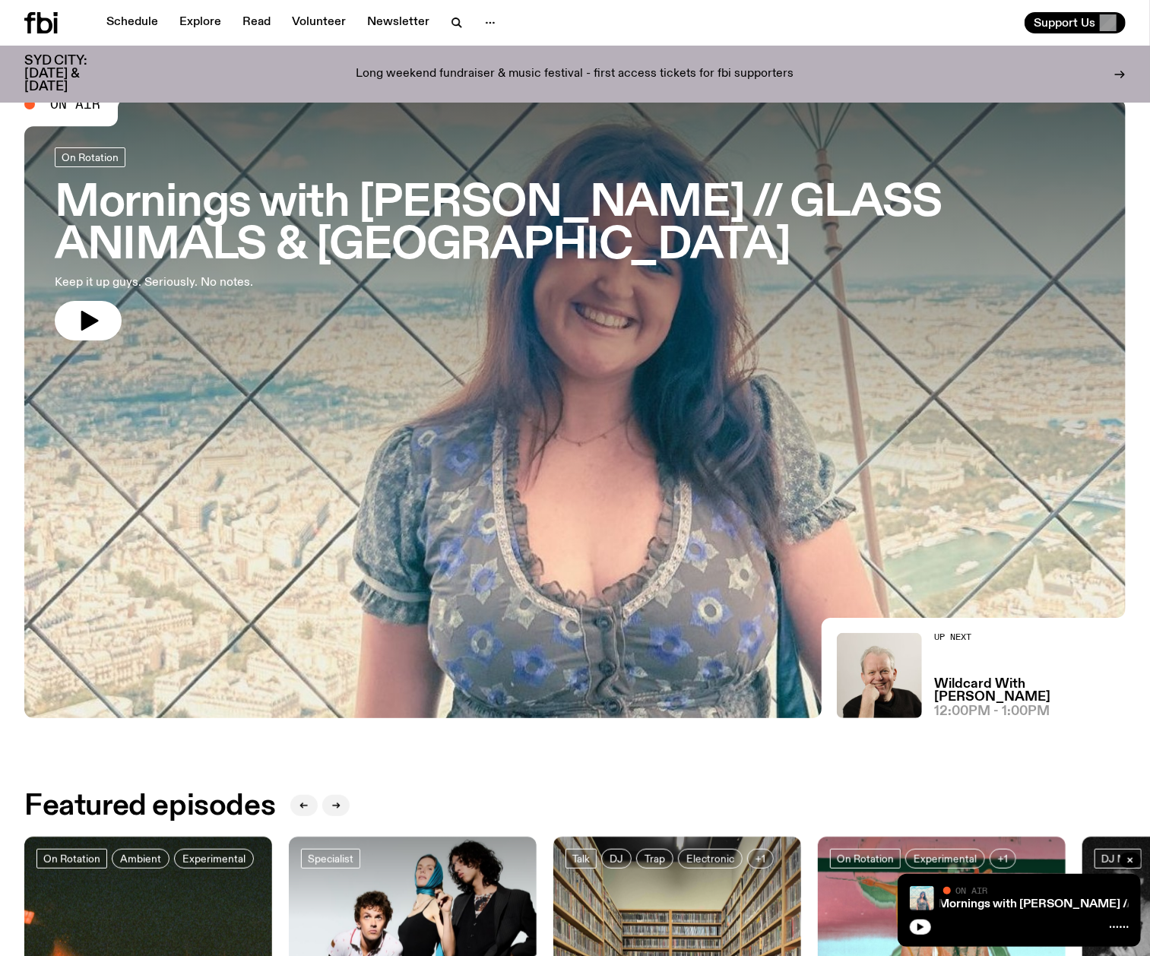  What do you see at coordinates (616, 859) in the screenshot?
I see `a: DJ` at bounding box center [616, 859].